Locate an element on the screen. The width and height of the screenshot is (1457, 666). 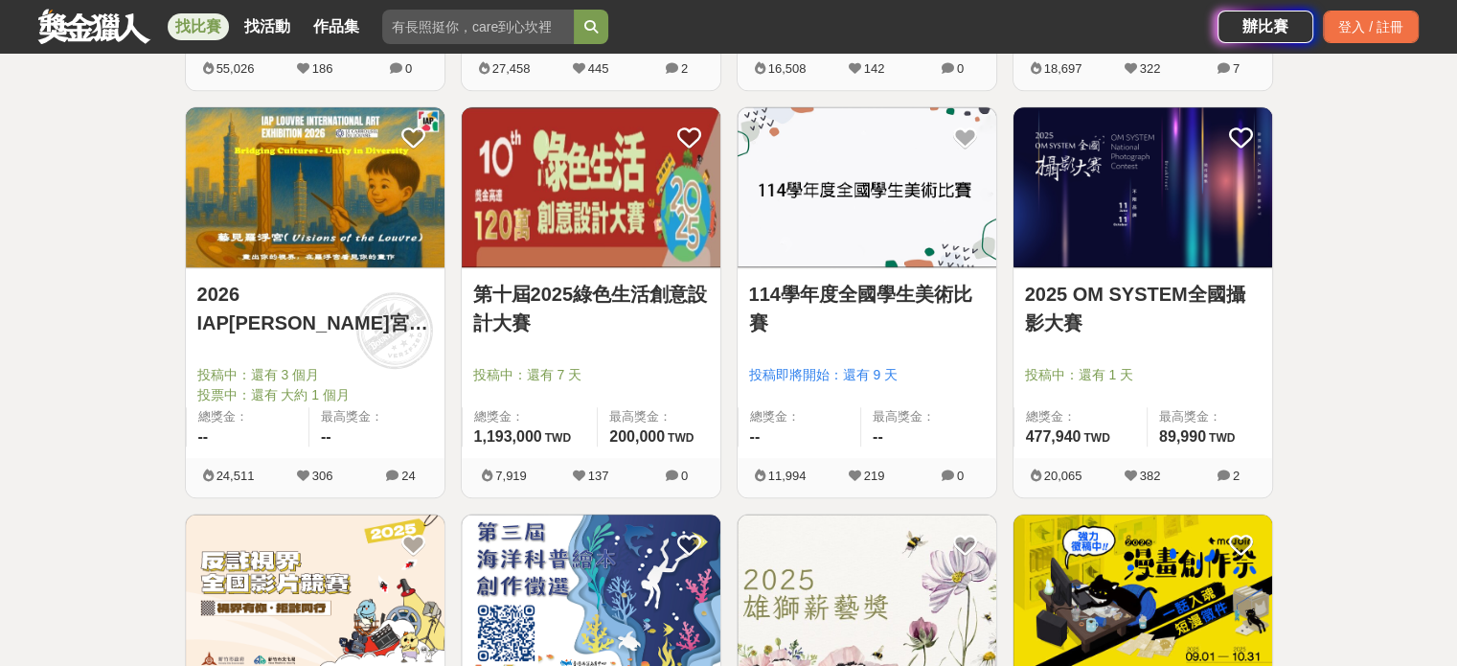
a: 作品集 is located at coordinates (336, 27).